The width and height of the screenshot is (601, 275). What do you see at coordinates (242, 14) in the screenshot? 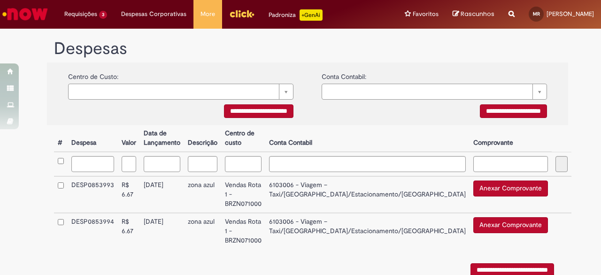
I see `img: click_logo_yellow_360x200.png` at bounding box center [242, 14].